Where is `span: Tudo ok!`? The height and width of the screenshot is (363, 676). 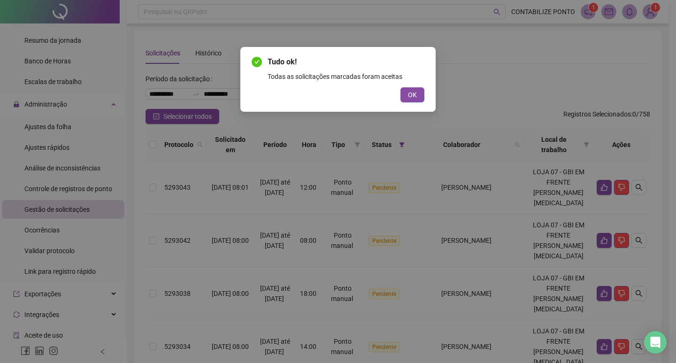 span: Tudo ok! is located at coordinates (346, 62).